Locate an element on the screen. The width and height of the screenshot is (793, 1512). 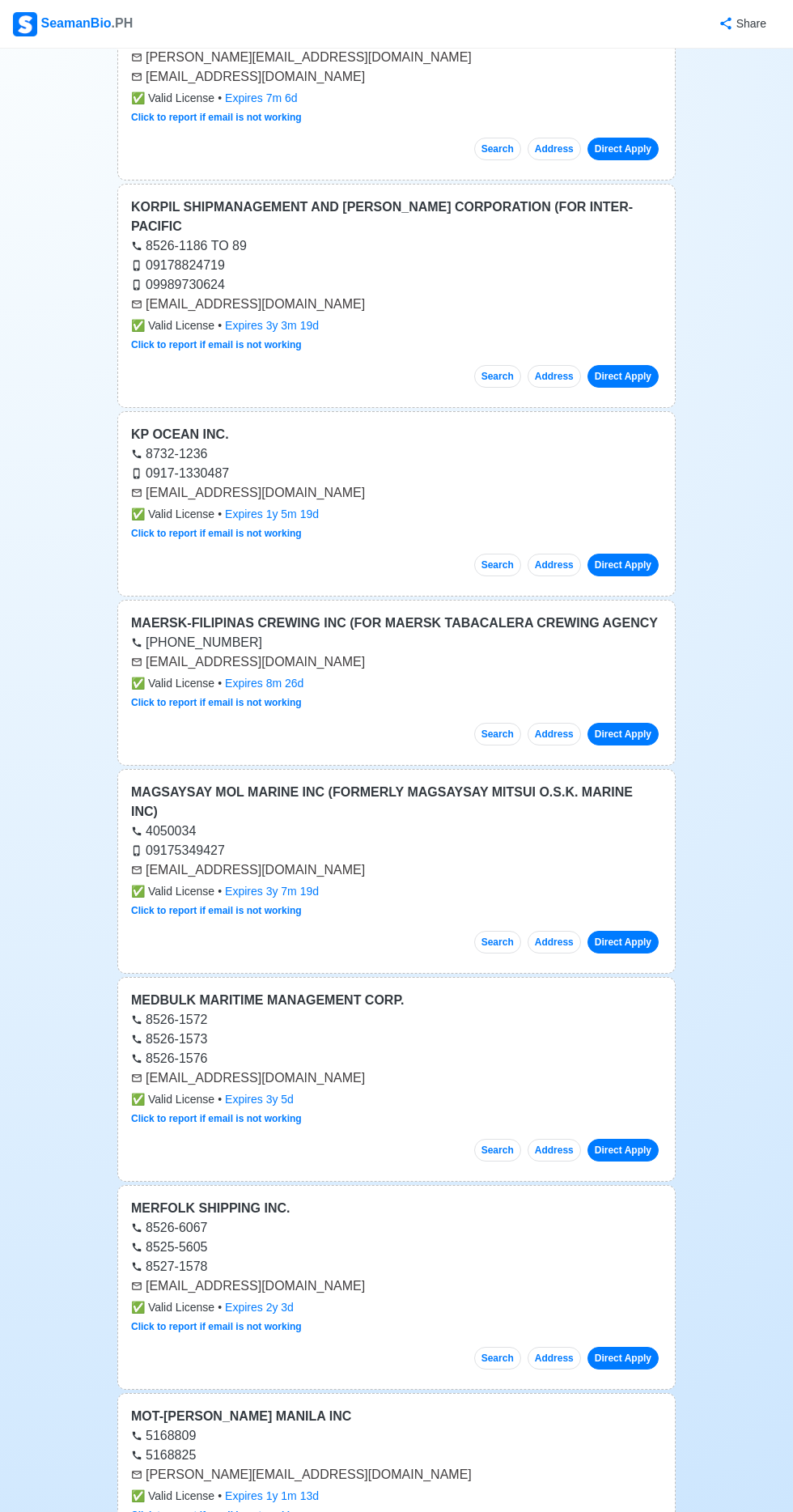
a: 8526-1573 is located at coordinates (169, 1039).